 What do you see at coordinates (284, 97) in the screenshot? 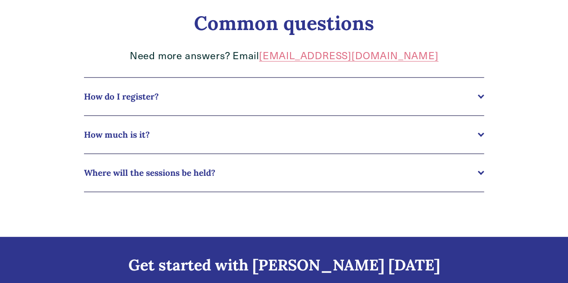
I see `button: How do I register?` at bounding box center [284, 97].